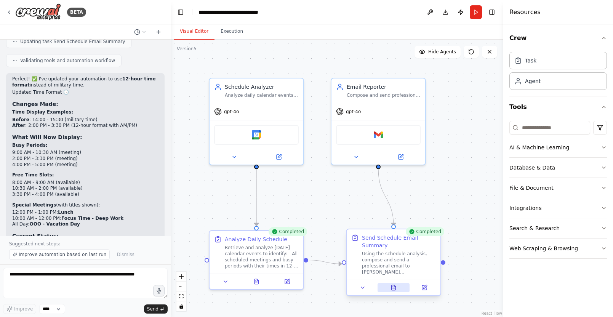  What do you see at coordinates (181, 297) in the screenshot?
I see `button: fit view` at bounding box center [181, 297].